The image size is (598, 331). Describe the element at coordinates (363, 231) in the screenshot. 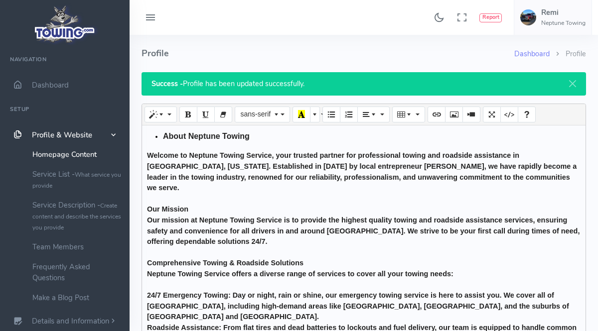

I see `b: Our mission at Neptune Towing Service is to provide the highest quality towing and roadside assis...` at that location.